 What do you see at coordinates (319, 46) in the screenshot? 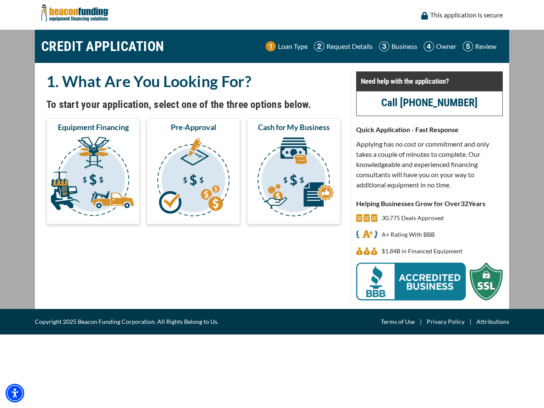
I see `img: Step 2` at bounding box center [319, 46].